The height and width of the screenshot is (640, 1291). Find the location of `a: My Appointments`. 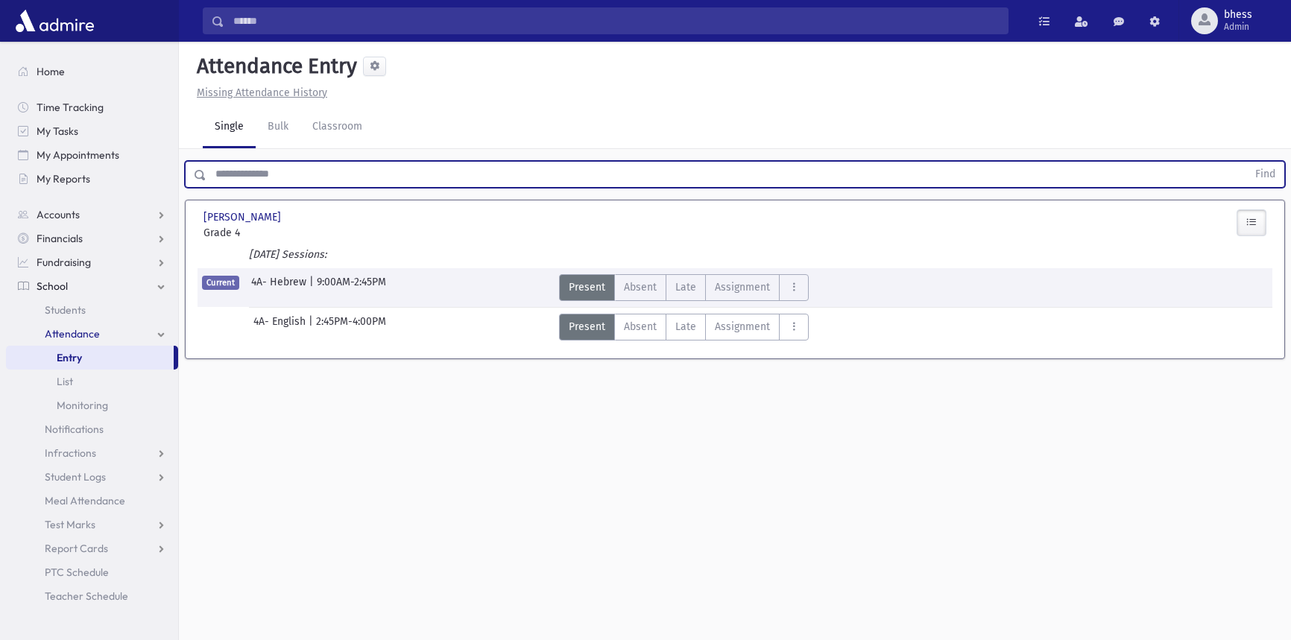

a: My Appointments is located at coordinates (92, 155).